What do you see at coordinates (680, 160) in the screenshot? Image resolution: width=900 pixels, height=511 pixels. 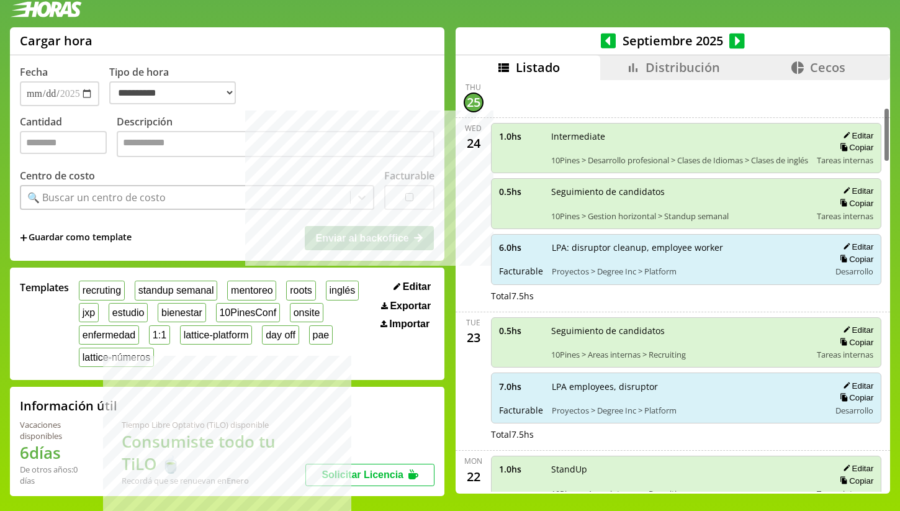 I see `span: 10Pines > Desarrollo profesional > Clases de Idiomas > Clases de inglés` at bounding box center [680, 160].